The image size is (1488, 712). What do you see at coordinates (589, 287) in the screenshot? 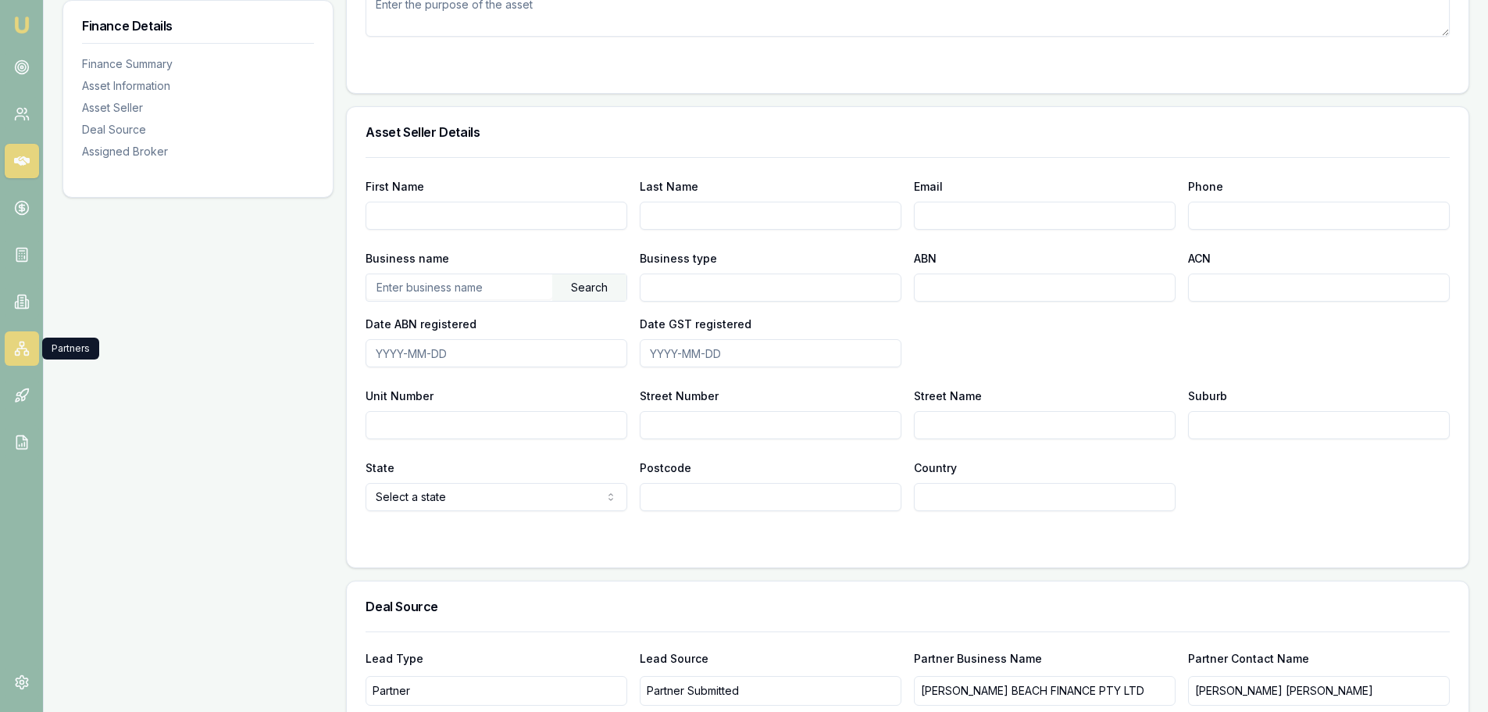
I see `div: Search` at bounding box center [589, 287].